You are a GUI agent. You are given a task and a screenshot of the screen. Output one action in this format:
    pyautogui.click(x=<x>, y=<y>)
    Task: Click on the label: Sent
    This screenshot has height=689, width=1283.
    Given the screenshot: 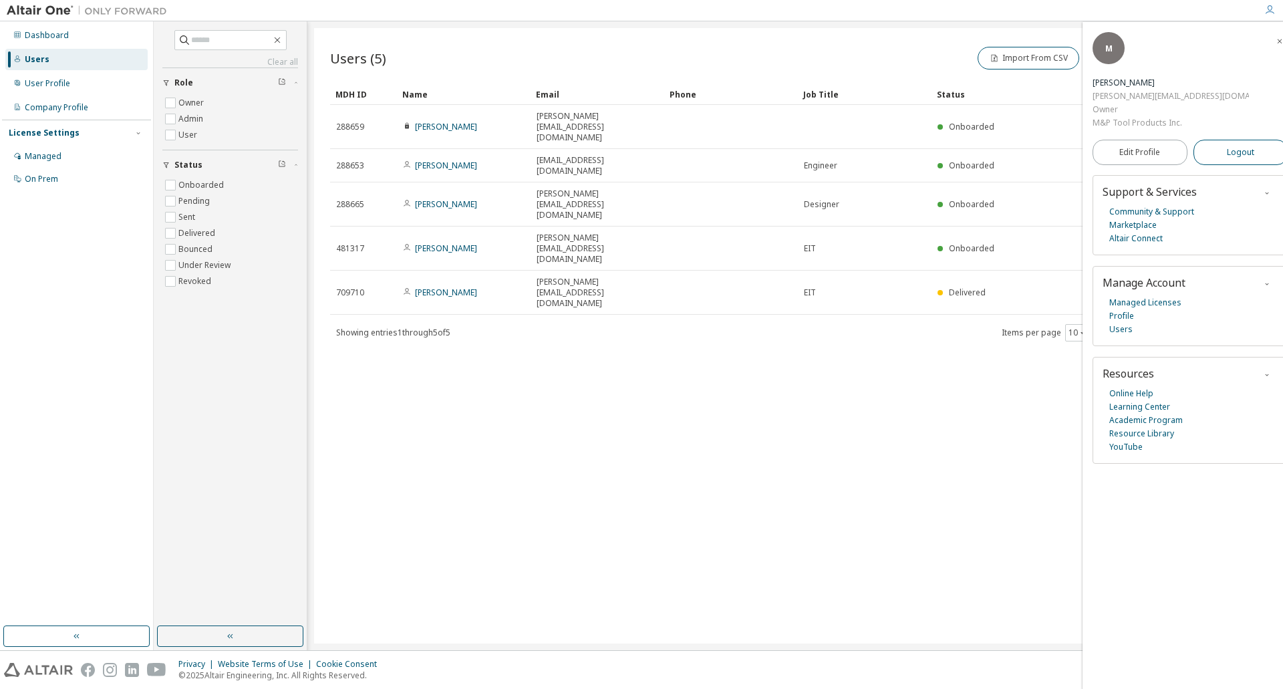 What is the action you would take?
    pyautogui.click(x=188, y=217)
    